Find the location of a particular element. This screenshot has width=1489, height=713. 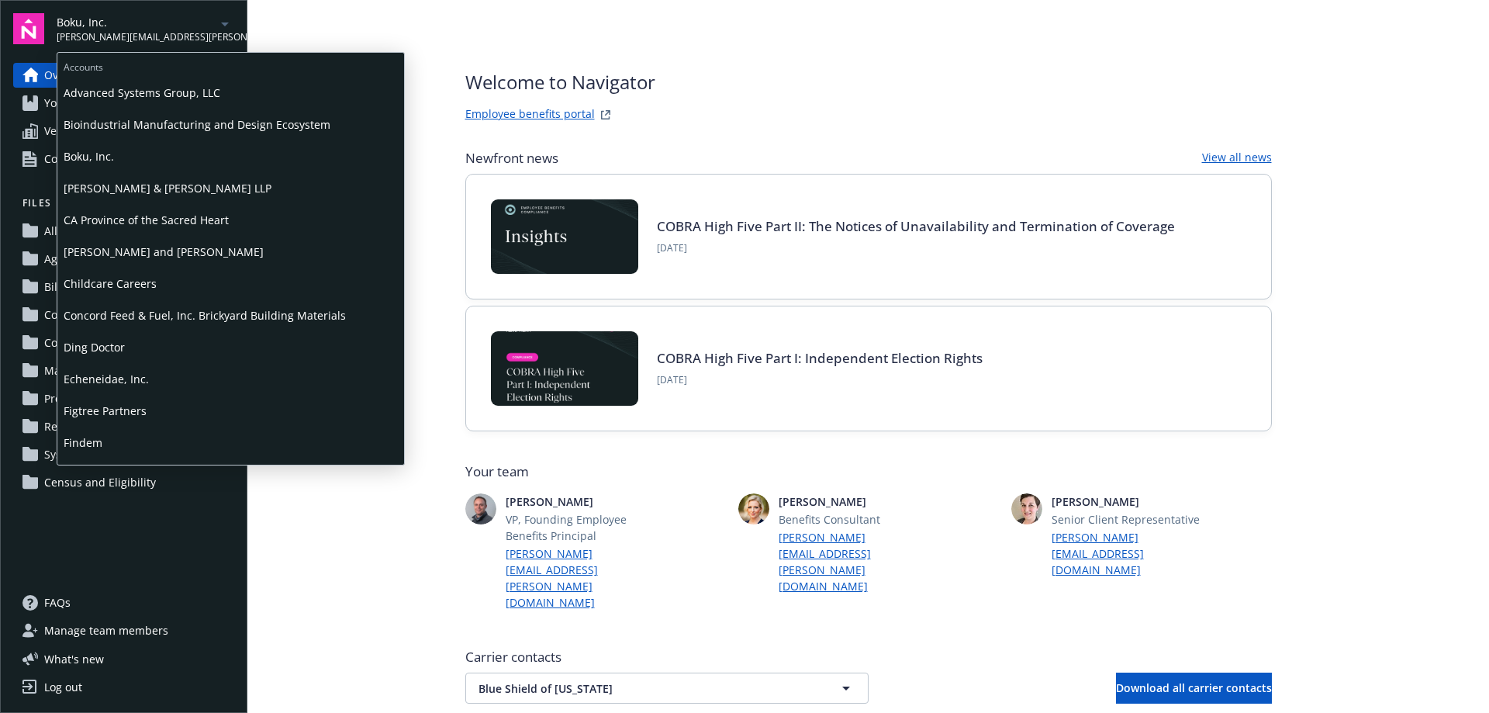

span: Your benefits is located at coordinates (78, 103).